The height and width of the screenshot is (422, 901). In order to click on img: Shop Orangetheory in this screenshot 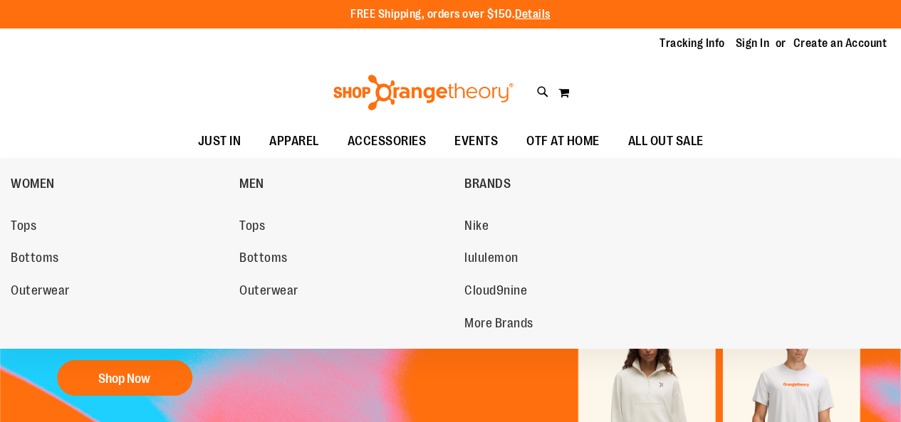, I will do `click(423, 93)`.